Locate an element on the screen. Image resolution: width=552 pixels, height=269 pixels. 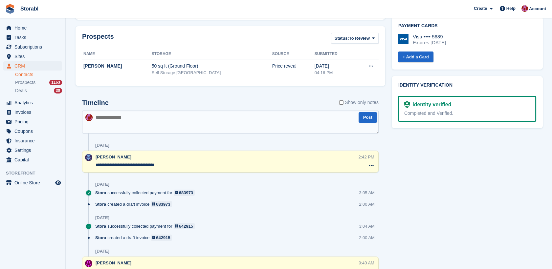
span: Invoices is located at coordinates (34, 112).